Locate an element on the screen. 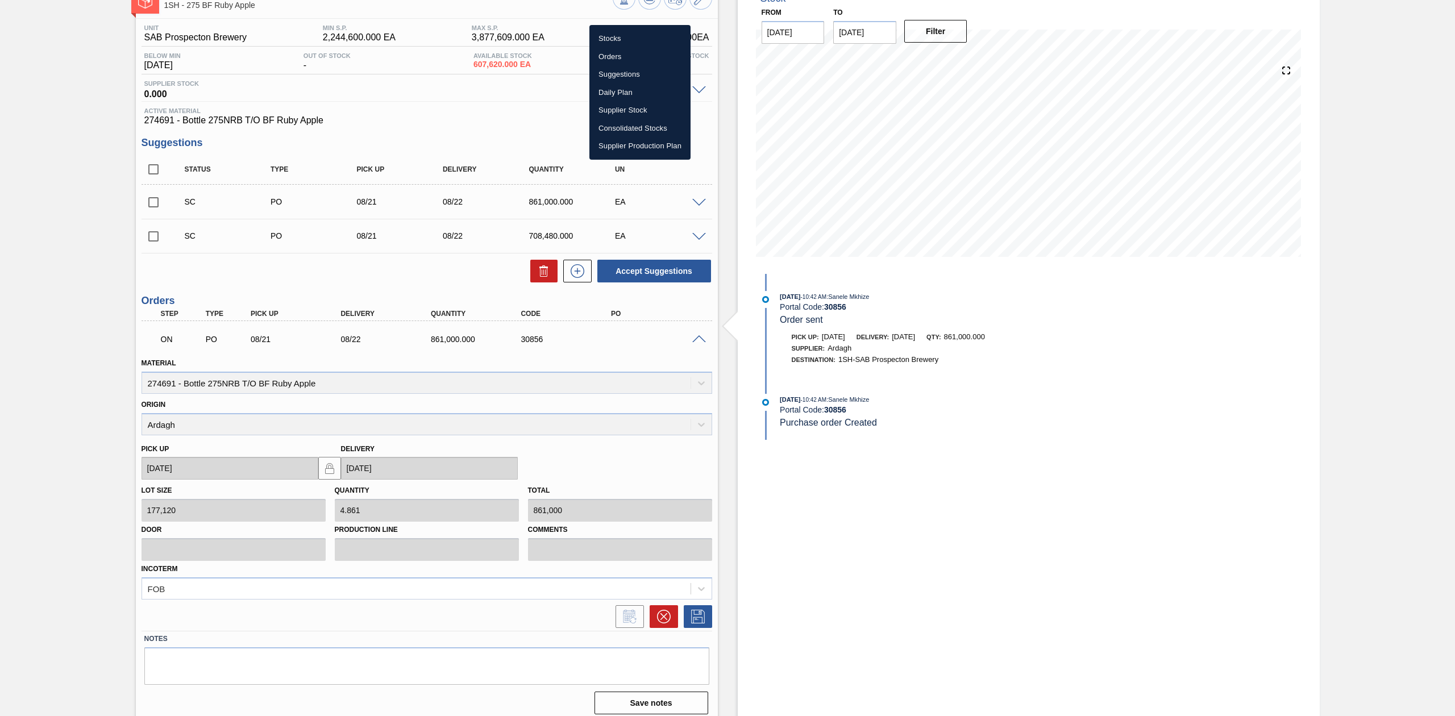 Image resolution: width=1455 pixels, height=716 pixels. a: Daily Plan is located at coordinates (640, 93).